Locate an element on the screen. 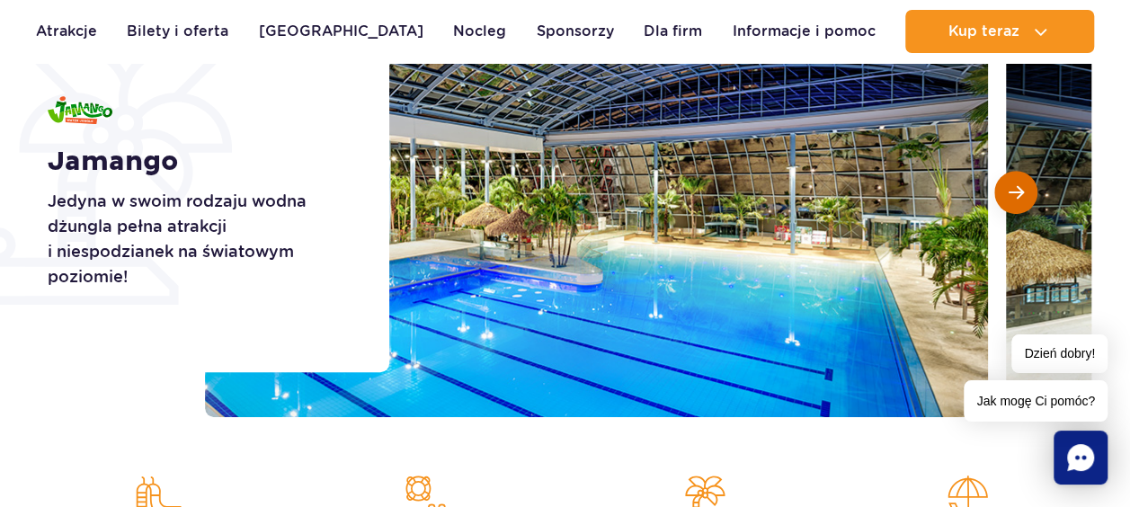 The width and height of the screenshot is (1130, 507). a: Sponsorzy is located at coordinates (575, 31).